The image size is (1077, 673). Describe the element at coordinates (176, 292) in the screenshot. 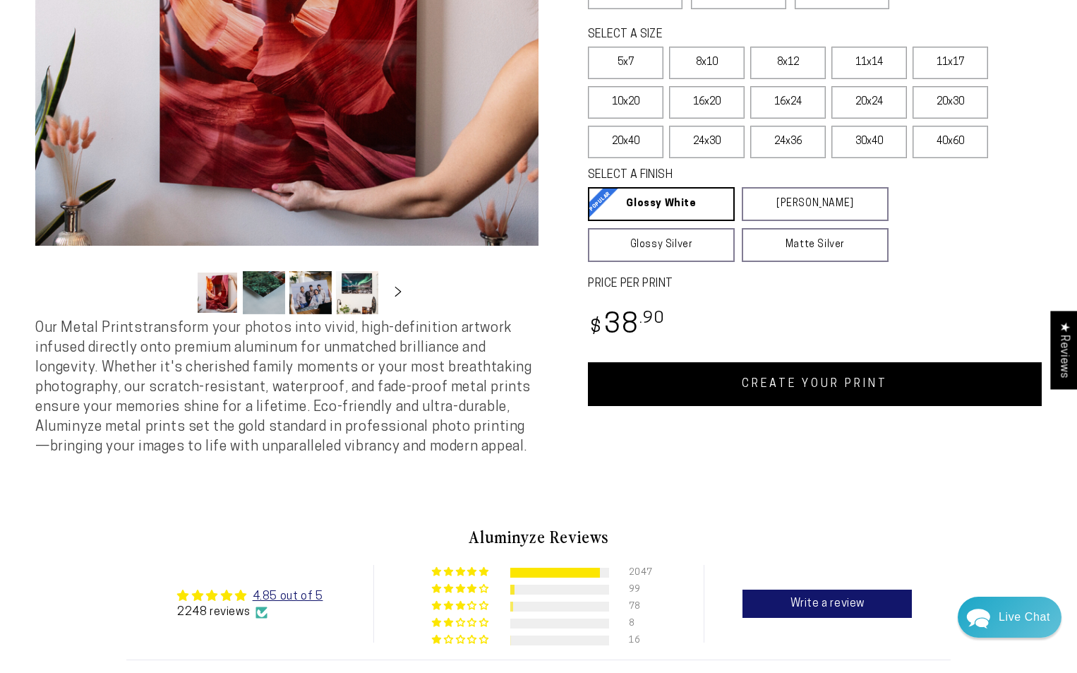

I see `button: Slide left` at that location.